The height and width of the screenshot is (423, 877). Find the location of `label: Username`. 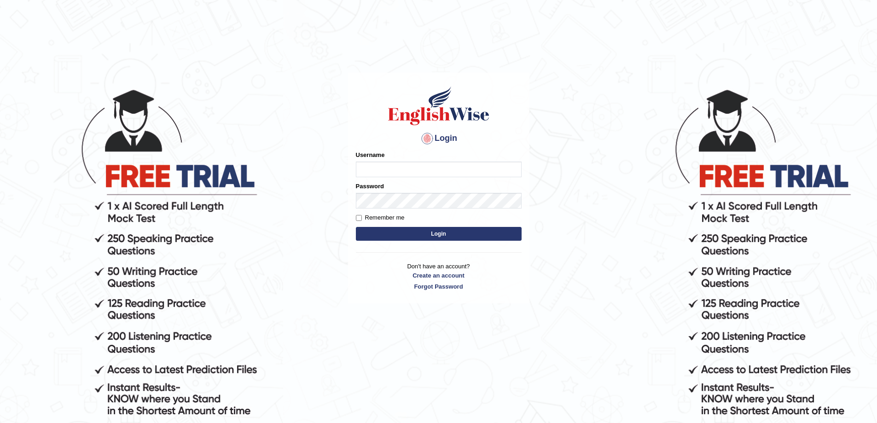

label: Username is located at coordinates (370, 155).